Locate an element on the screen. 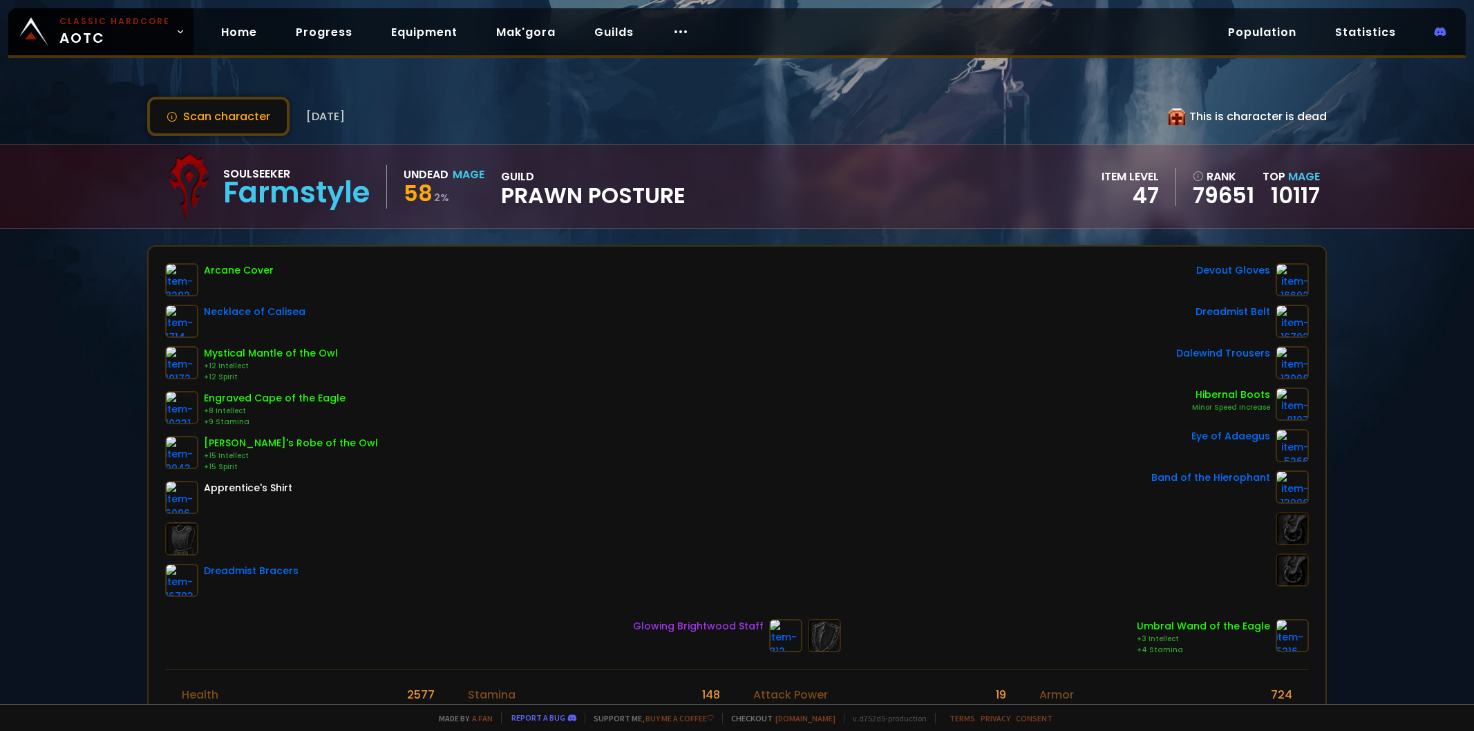 Image resolution: width=1474 pixels, height=731 pixels. img: item-13008 is located at coordinates (1292, 363).